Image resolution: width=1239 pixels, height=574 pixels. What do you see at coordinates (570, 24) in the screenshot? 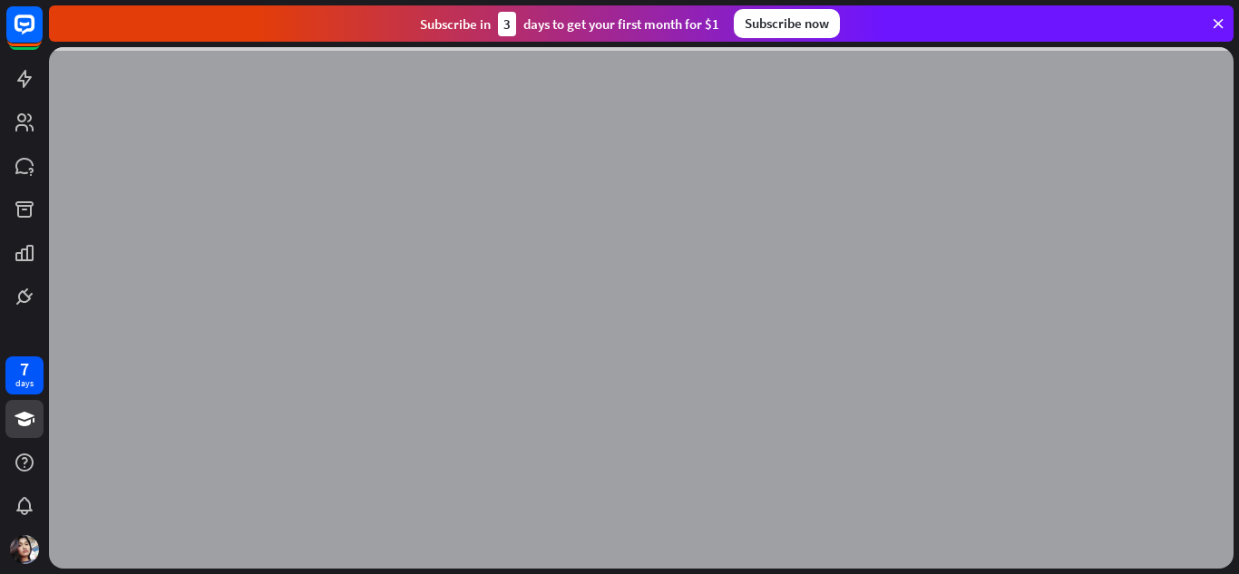
I see `div: Subscribe in days to get your first month for $1` at bounding box center [570, 24].